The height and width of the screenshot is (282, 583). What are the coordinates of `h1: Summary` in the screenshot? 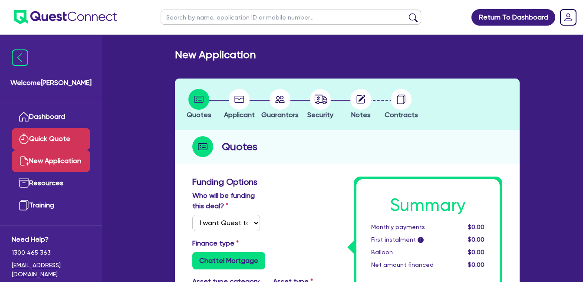 It's located at (428, 205).